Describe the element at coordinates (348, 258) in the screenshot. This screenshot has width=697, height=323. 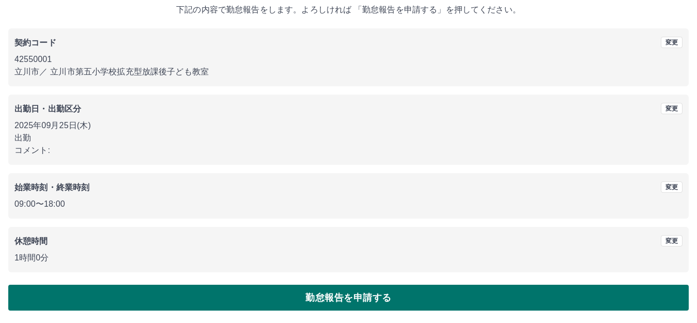
I see `p: 1時間0分` at that location.